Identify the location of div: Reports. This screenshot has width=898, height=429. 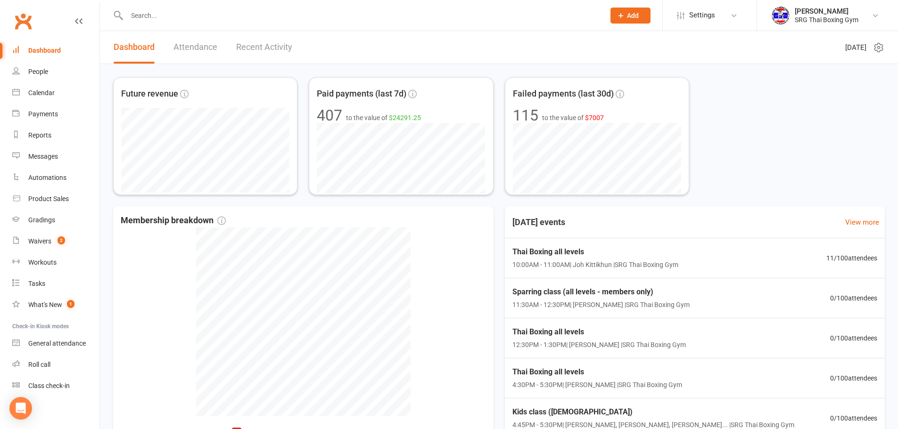
(40, 135).